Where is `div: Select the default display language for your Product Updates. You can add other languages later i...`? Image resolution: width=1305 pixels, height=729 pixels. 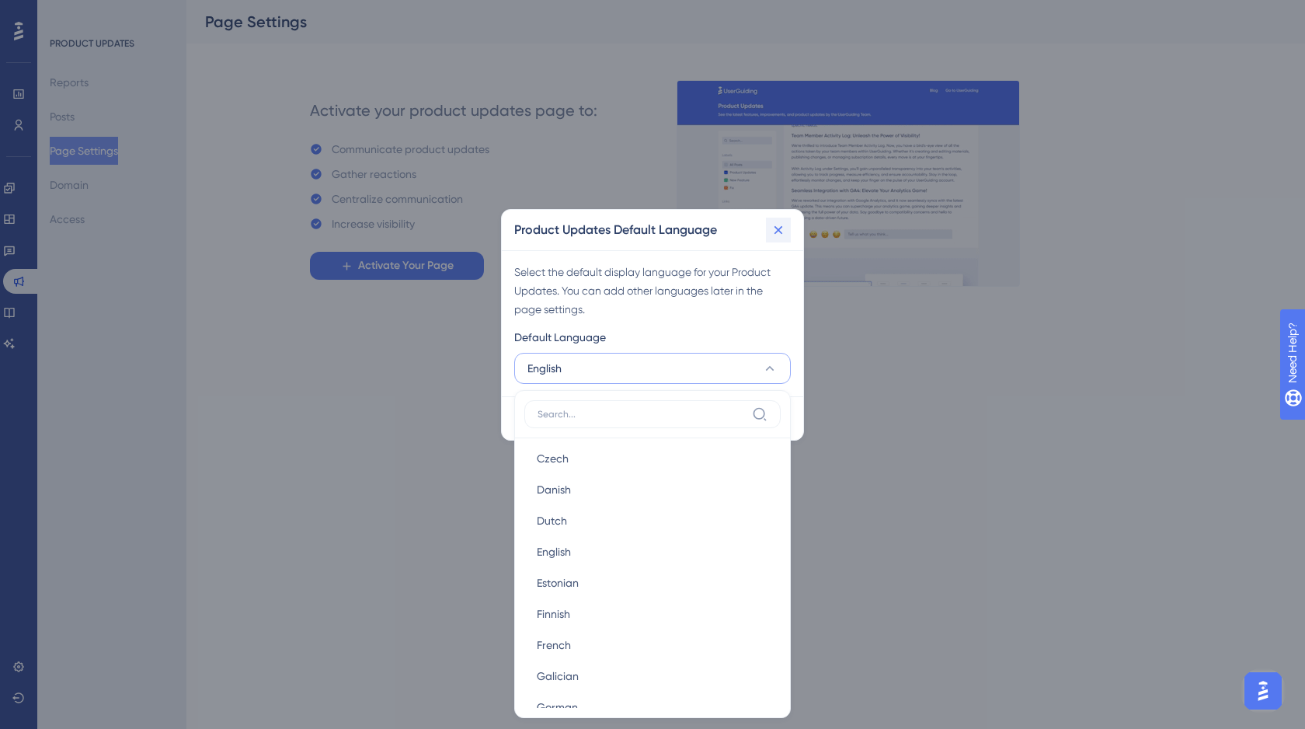 div: Select the default display language for your Product Updates. You can add other languages later i... is located at coordinates (652, 291).